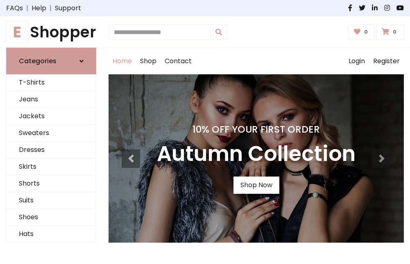  I want to click on a: Home, so click(122, 61).